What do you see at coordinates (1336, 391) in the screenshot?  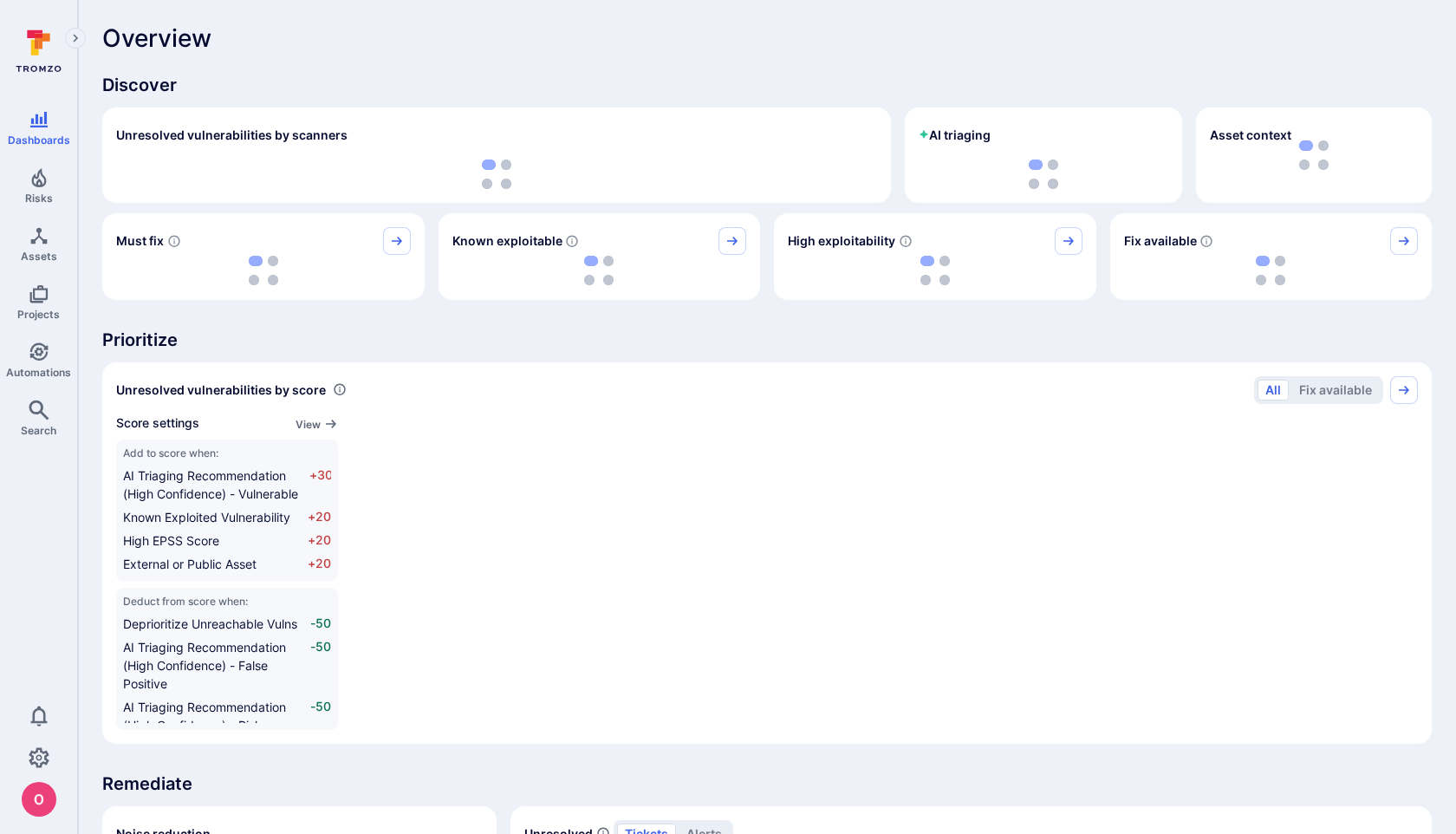 I see `button: Fix available` at bounding box center [1336, 391].